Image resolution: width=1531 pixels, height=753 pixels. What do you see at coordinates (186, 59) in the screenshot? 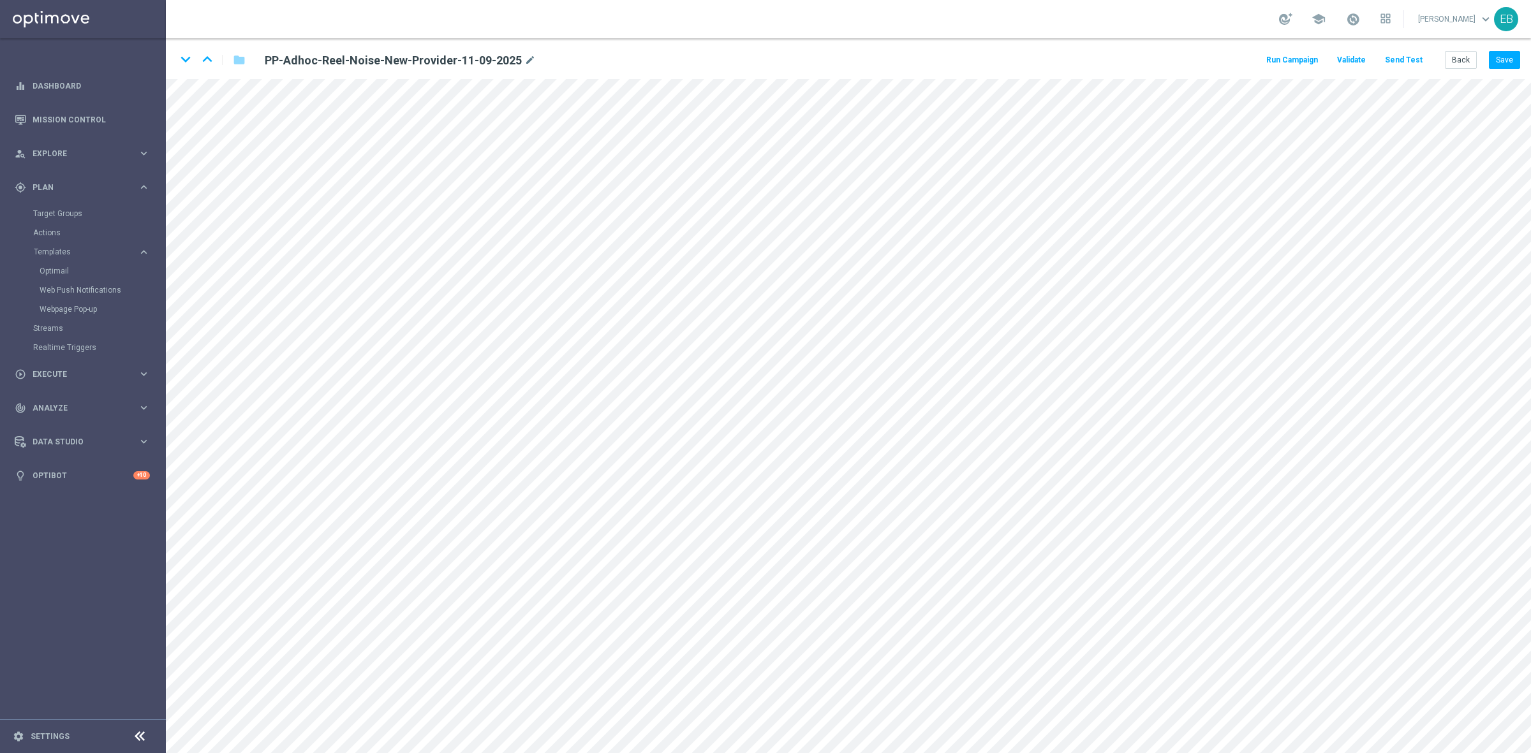
I see `i: keyboard_arrow_down` at bounding box center [186, 59].